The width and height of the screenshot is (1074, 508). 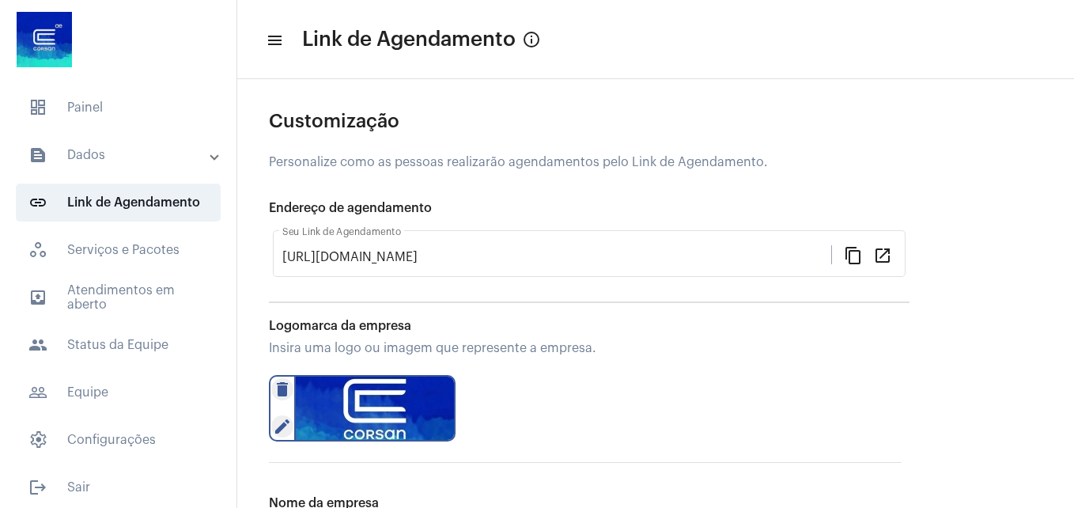 I want to click on button: Info, so click(x=531, y=40).